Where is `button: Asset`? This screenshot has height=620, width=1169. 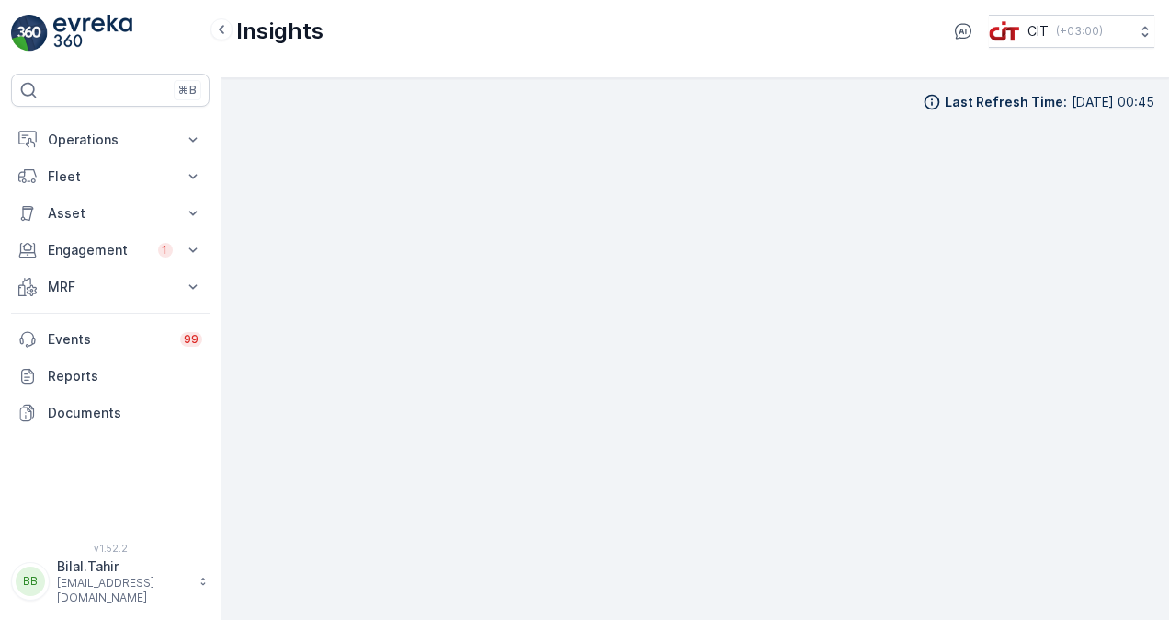 button: Asset is located at coordinates (110, 213).